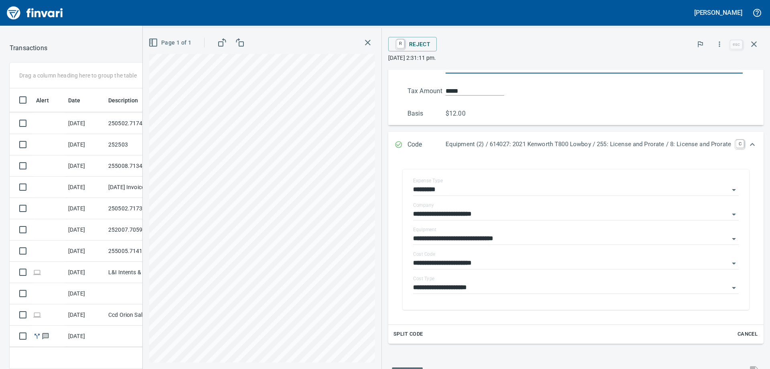 Image resolution: width=770 pixels, height=369 pixels. I want to click on button: Split Code, so click(408, 334).